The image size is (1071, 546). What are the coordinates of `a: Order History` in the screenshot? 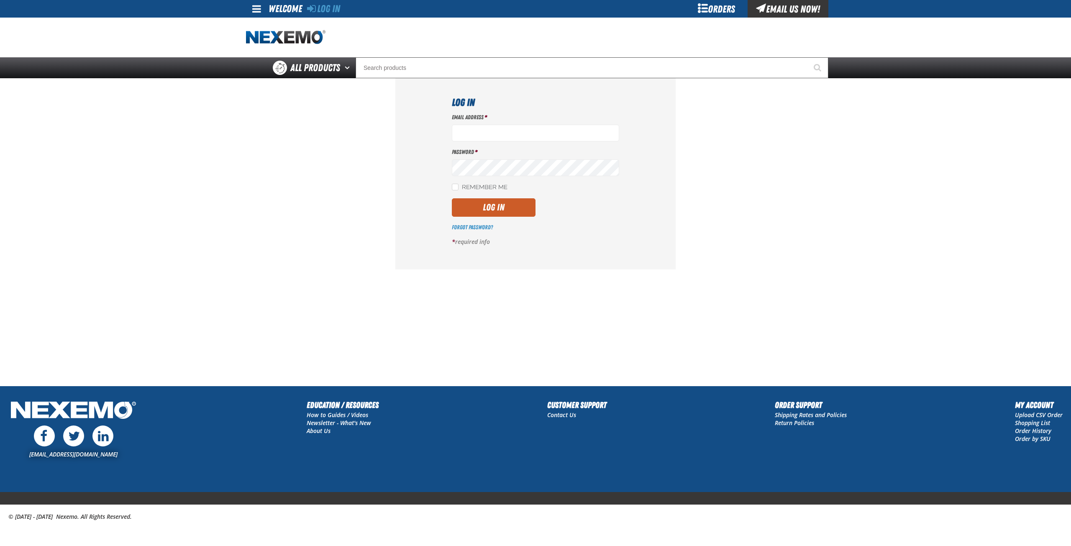 It's located at (1033, 431).